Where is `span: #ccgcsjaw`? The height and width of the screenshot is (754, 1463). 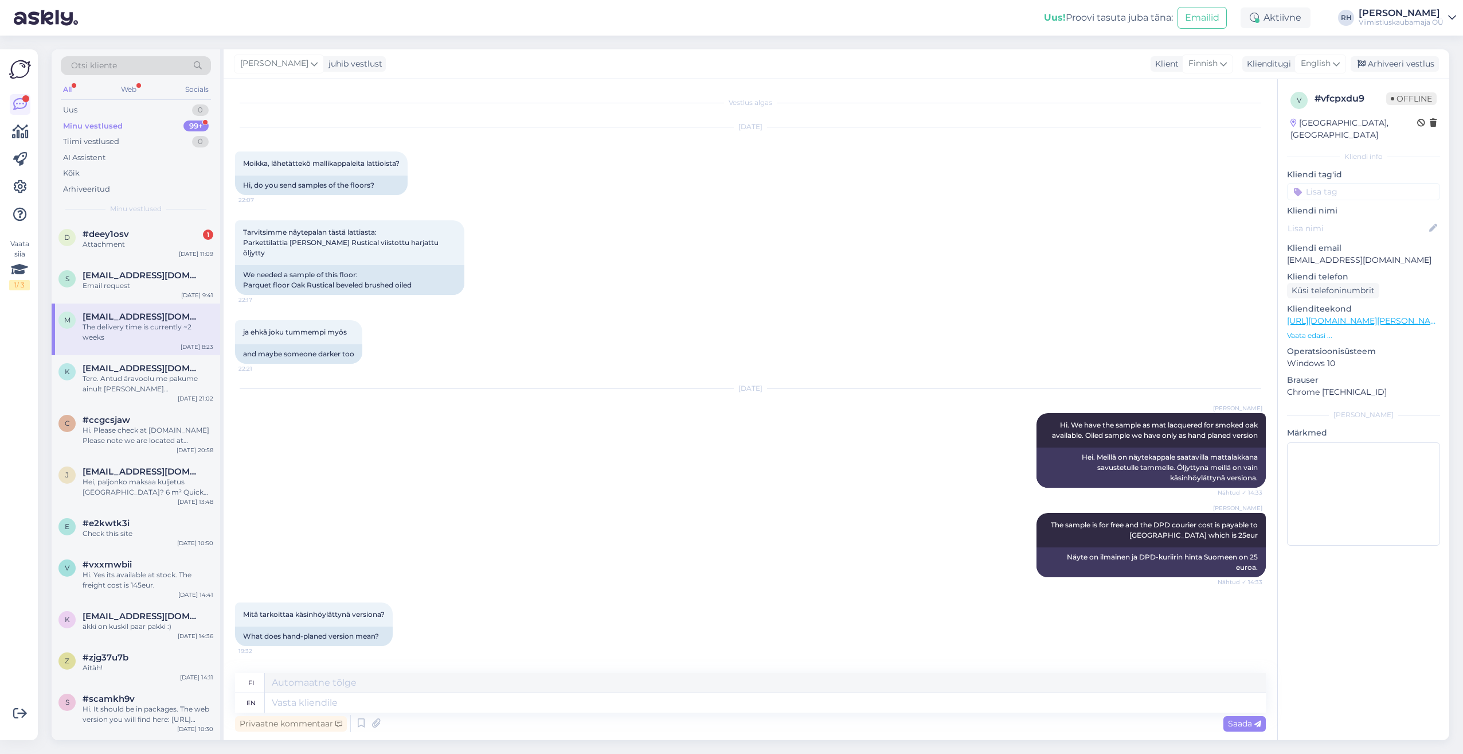
span: #ccgcsjaw is located at coordinates (106, 420).